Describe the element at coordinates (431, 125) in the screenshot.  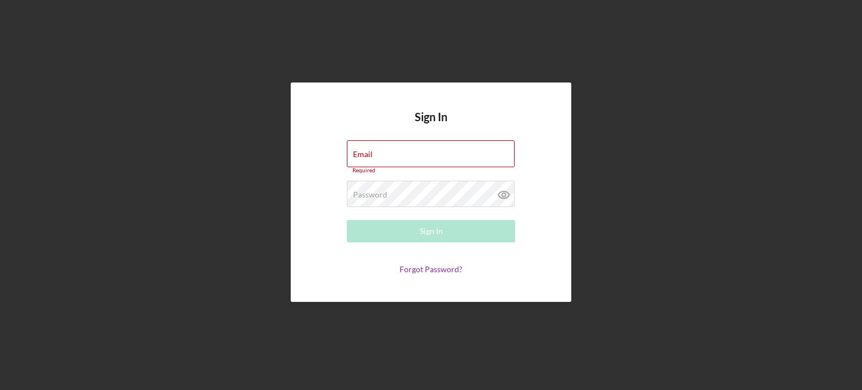
I see `h4: Sign In` at that location.